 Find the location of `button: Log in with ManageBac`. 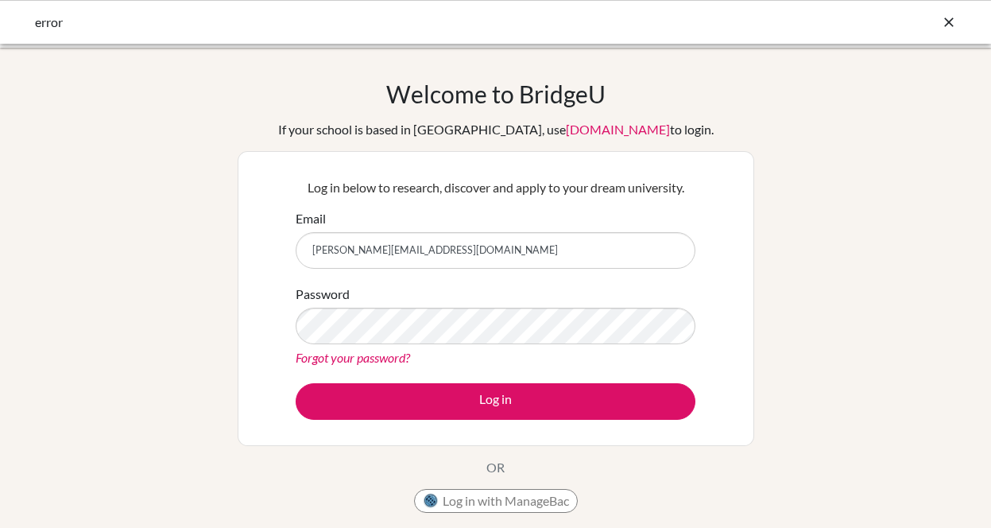

button: Log in with ManageBac is located at coordinates (496, 501).